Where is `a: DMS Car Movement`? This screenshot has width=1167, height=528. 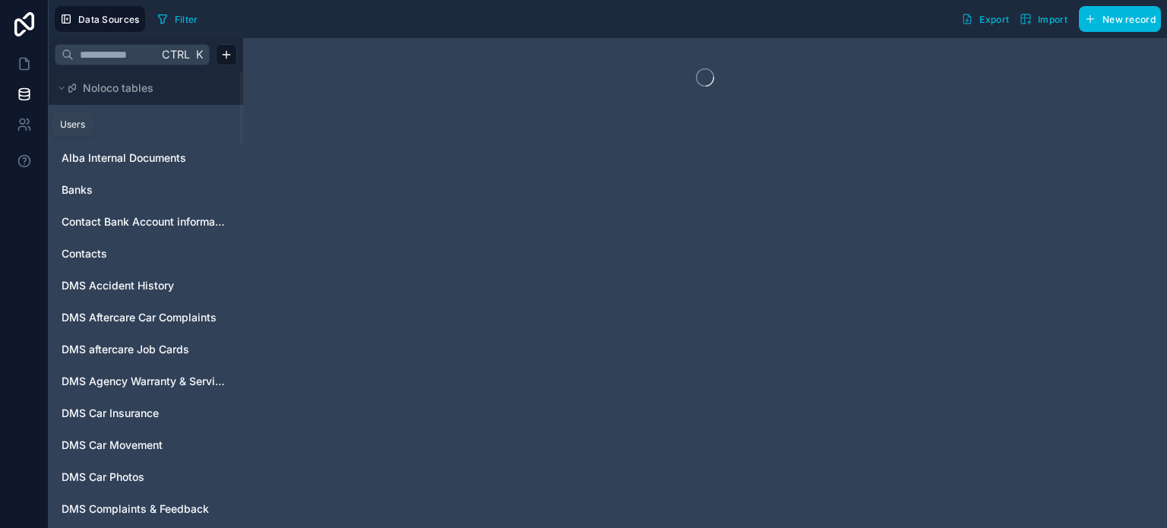 a: DMS Car Movement is located at coordinates (144, 445).